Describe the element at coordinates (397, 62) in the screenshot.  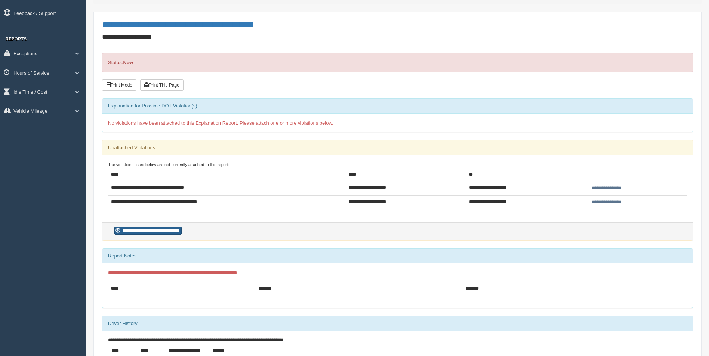
I see `div: Status:` at that location.